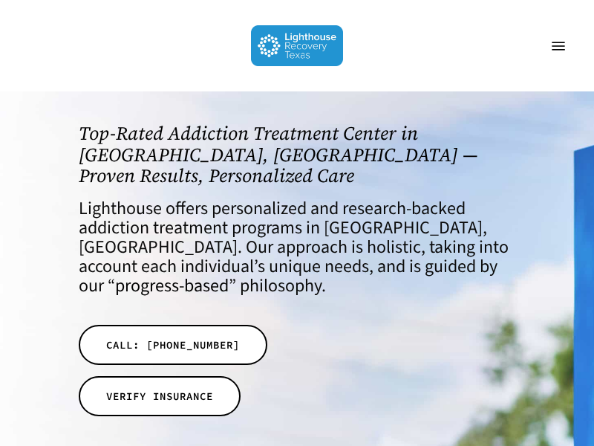 The width and height of the screenshot is (594, 446). What do you see at coordinates (297, 45) in the screenshot?
I see `img: Lighthouse Recovery Texas` at bounding box center [297, 45].